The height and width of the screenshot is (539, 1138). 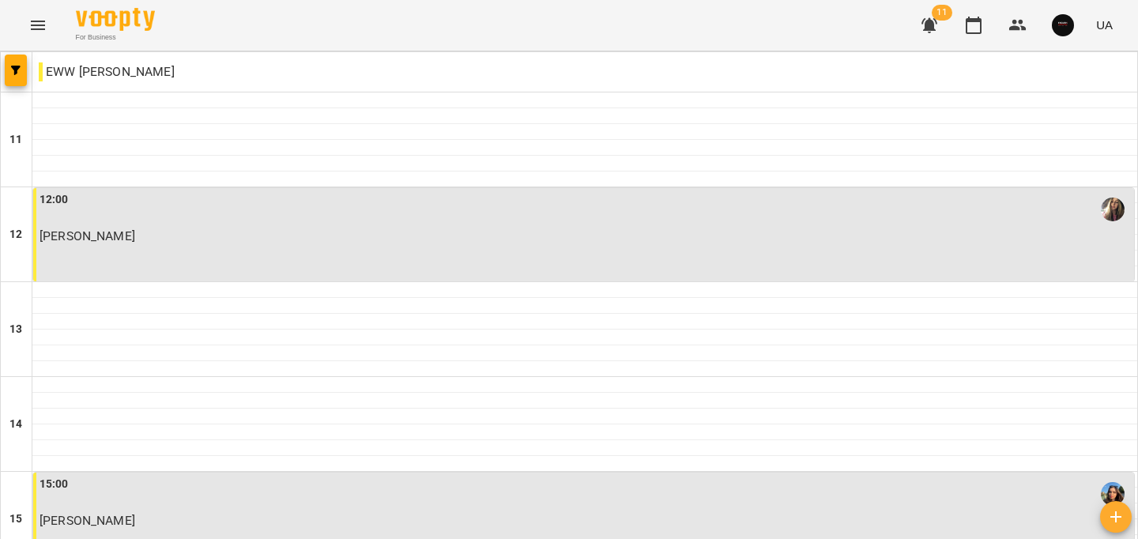 What do you see at coordinates (115, 37) in the screenshot?
I see `span: For Business` at bounding box center [115, 37].